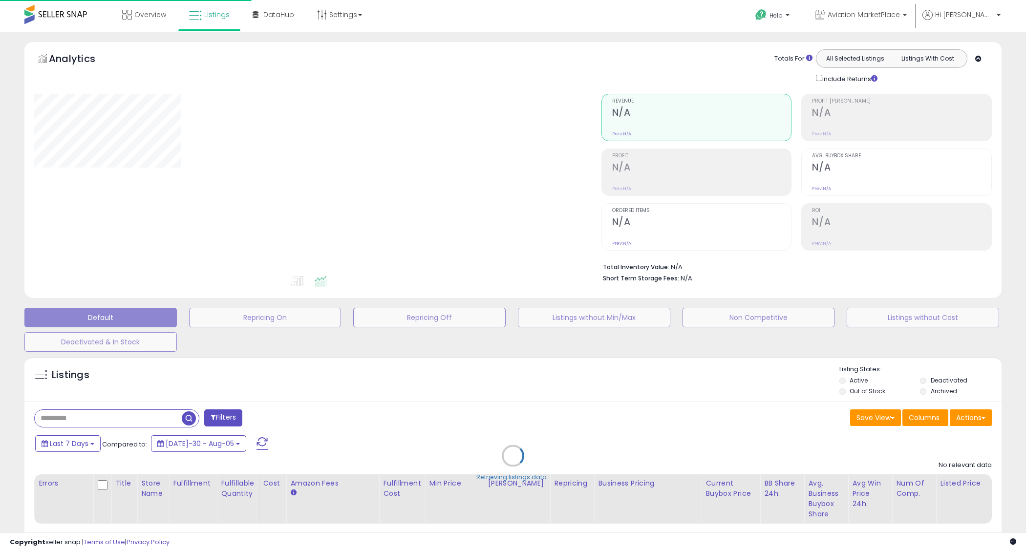 The width and height of the screenshot is (1026, 552). I want to click on div: seller snap | |, so click(89, 543).